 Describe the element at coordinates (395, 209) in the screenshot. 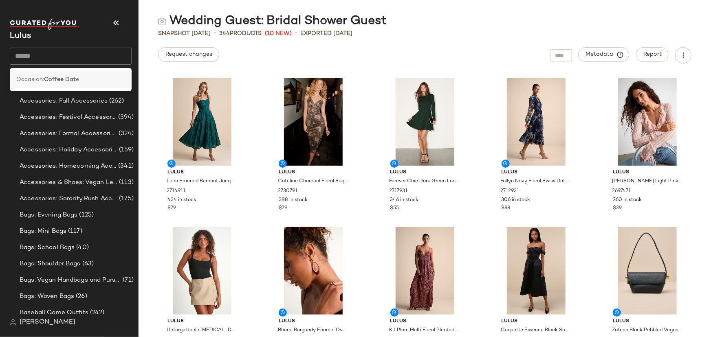

I see `span: $55` at that location.